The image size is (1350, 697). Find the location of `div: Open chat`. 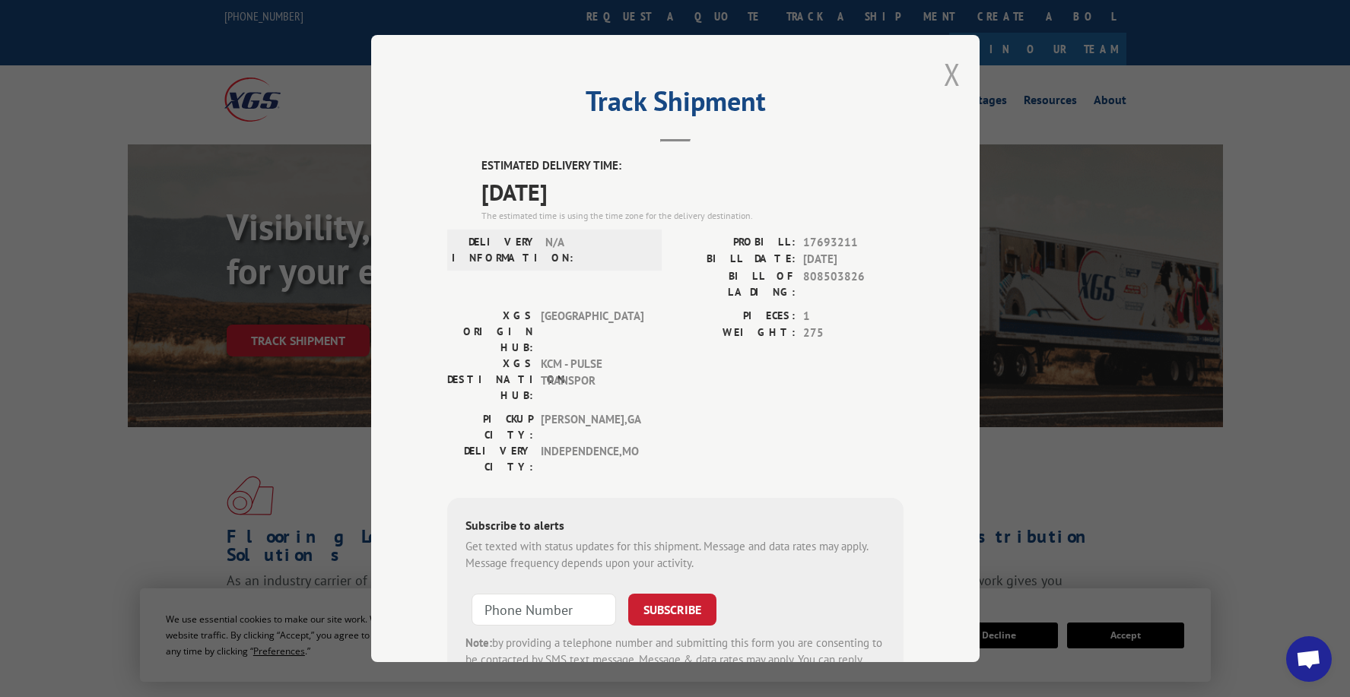

div: Open chat is located at coordinates (1309, 659).